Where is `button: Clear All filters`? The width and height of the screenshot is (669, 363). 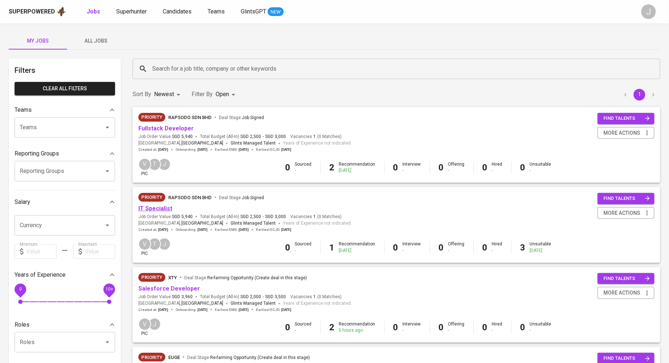 button: Clear All filters is located at coordinates (65, 88).